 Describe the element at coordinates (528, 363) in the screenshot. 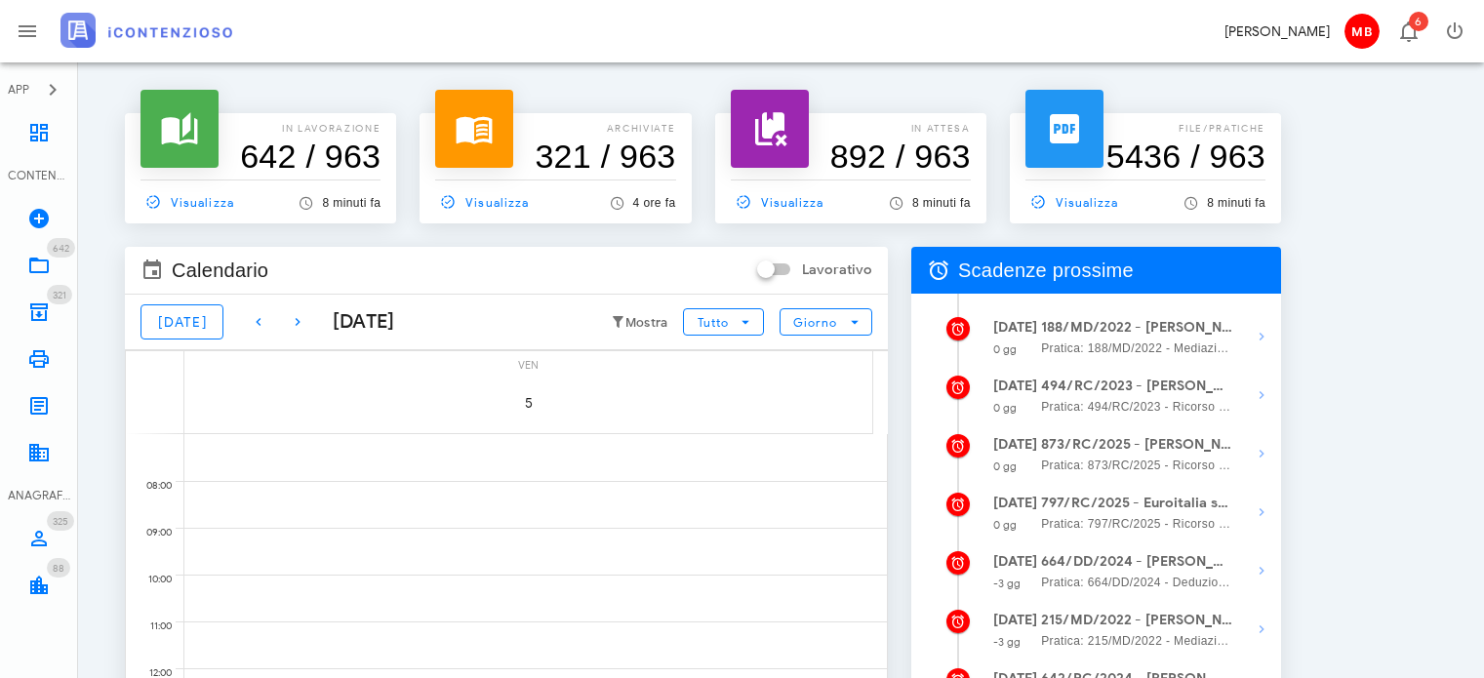

I see `div: ven` at that location.